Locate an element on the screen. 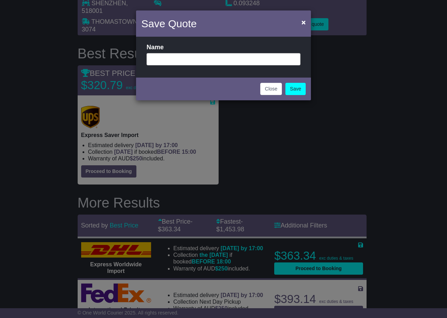 The width and height of the screenshot is (447, 318). h4: Save Quote is located at coordinates (169, 23).